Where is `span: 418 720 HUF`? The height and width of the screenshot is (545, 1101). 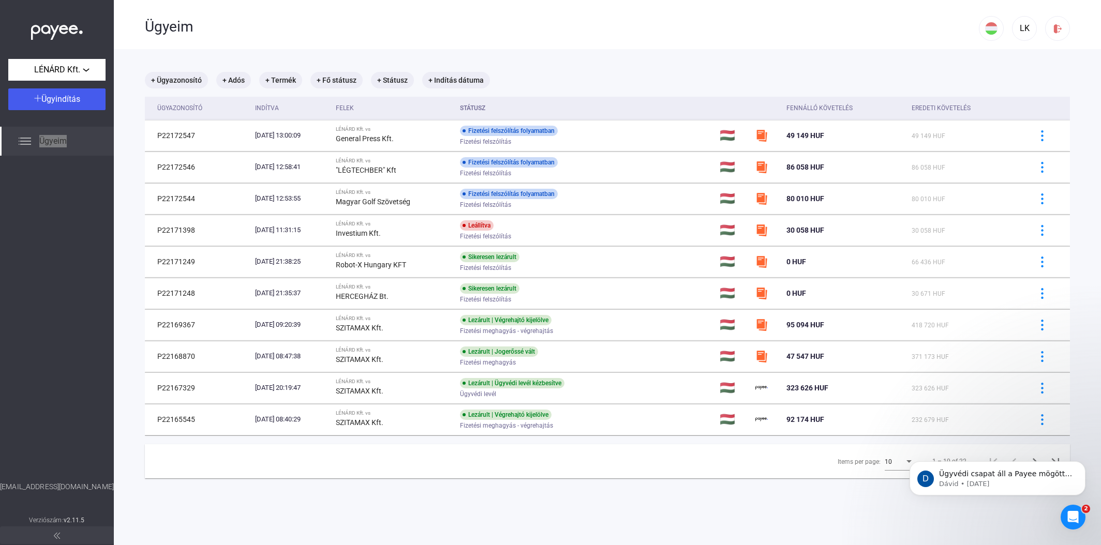
span: 418 720 HUF is located at coordinates (930, 325).